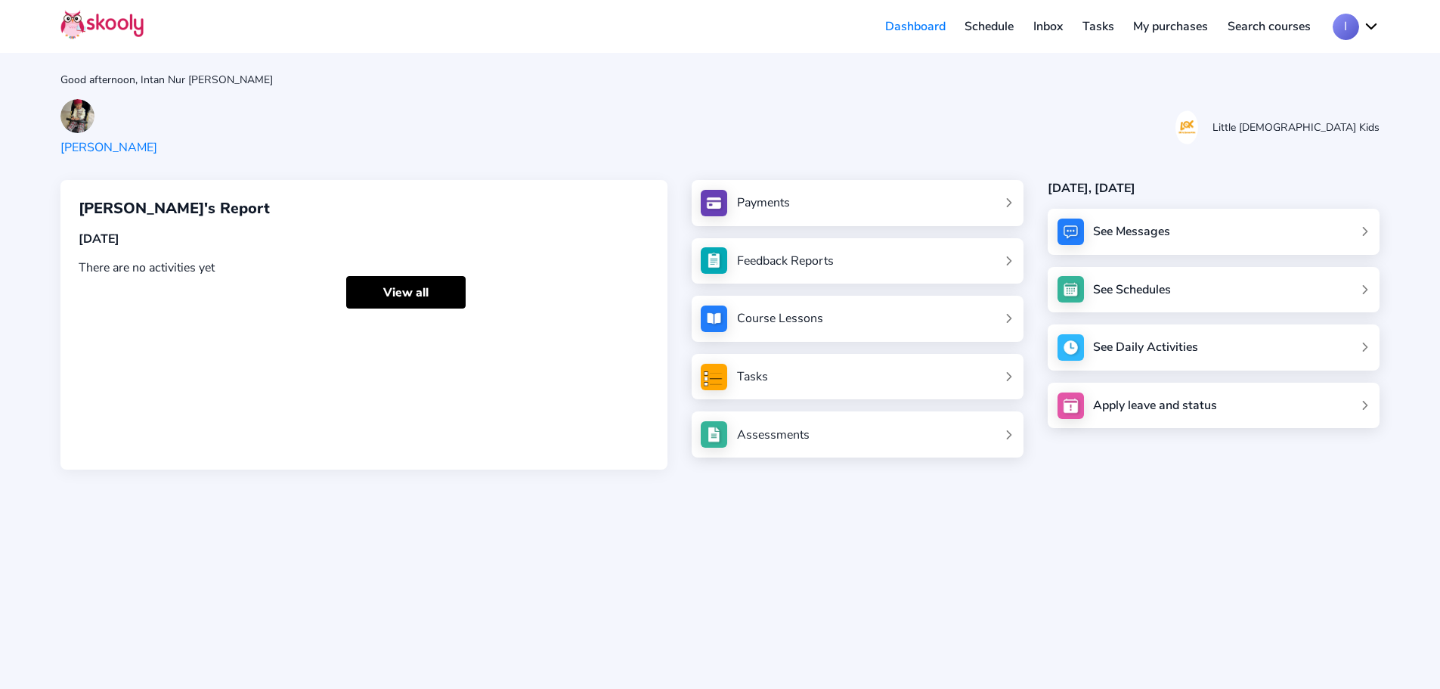 This screenshot has width=1440, height=689. I want to click on img: 202206020728219298424966833748702edCh6KSZj3g9gnNzH.jpeg, so click(1187, 127).